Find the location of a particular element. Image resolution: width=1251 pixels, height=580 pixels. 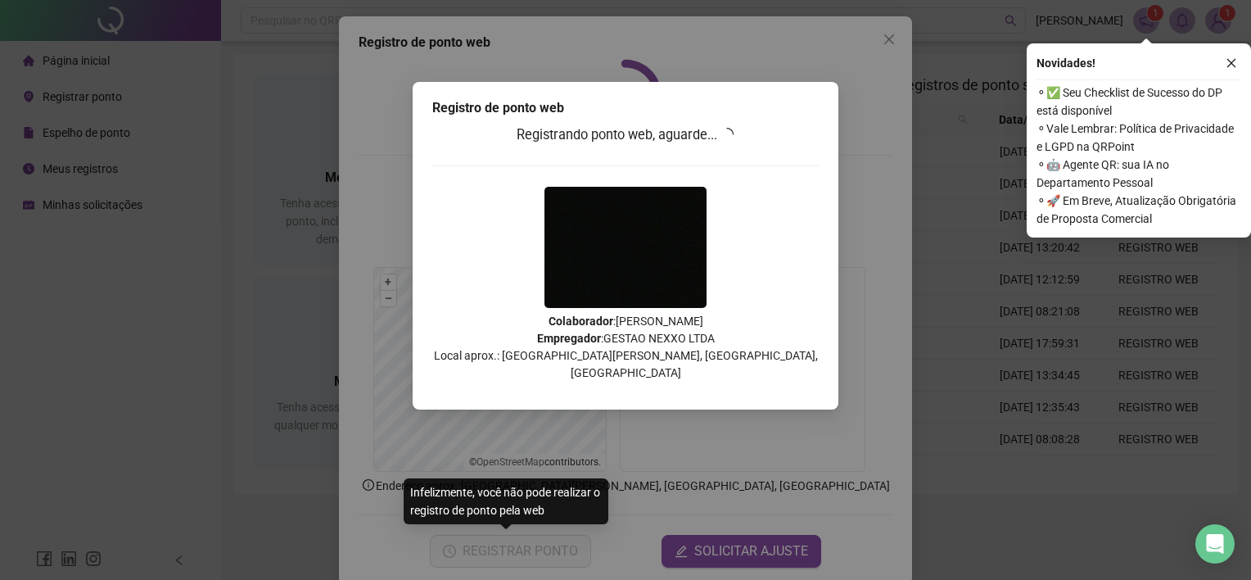

div: Open Intercom Messenger is located at coordinates (1215, 543).